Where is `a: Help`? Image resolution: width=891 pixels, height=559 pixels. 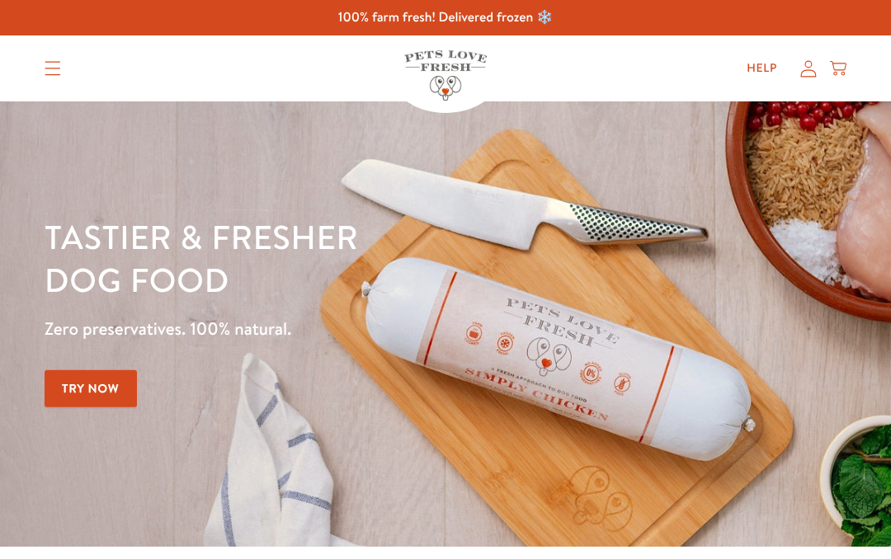 a: Help is located at coordinates (762, 68).